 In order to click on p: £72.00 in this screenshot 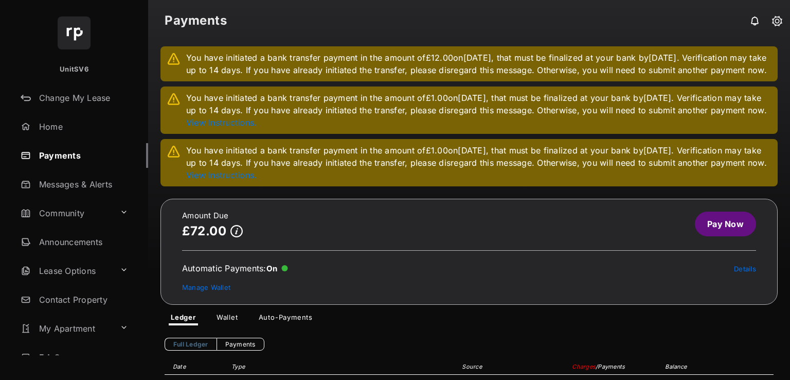, I will do `click(204, 230)`.